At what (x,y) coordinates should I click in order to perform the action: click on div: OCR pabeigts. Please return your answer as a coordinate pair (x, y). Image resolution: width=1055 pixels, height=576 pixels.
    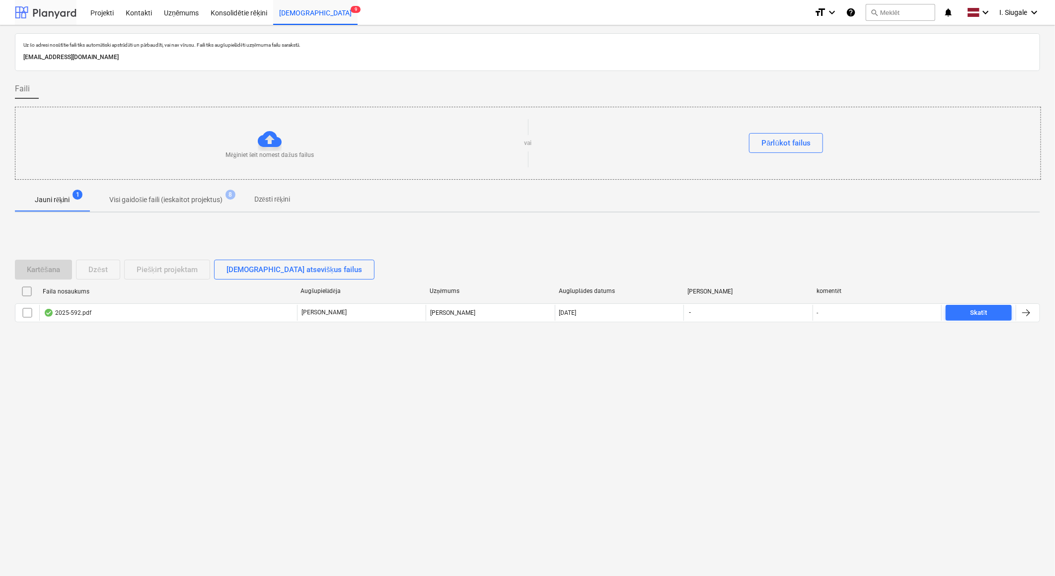
    Looking at the image, I should click on (49, 313).